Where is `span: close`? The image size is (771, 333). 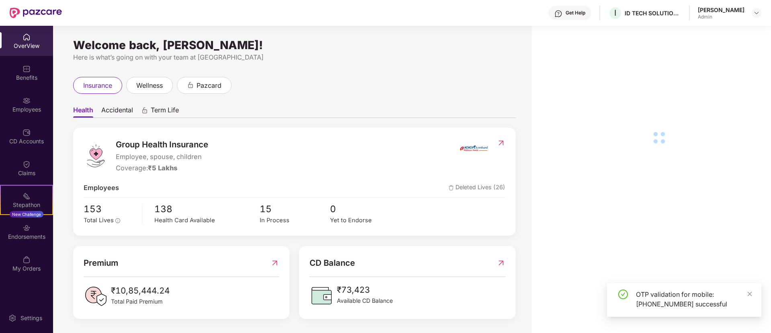
span: close is located at coordinates (750, 294).